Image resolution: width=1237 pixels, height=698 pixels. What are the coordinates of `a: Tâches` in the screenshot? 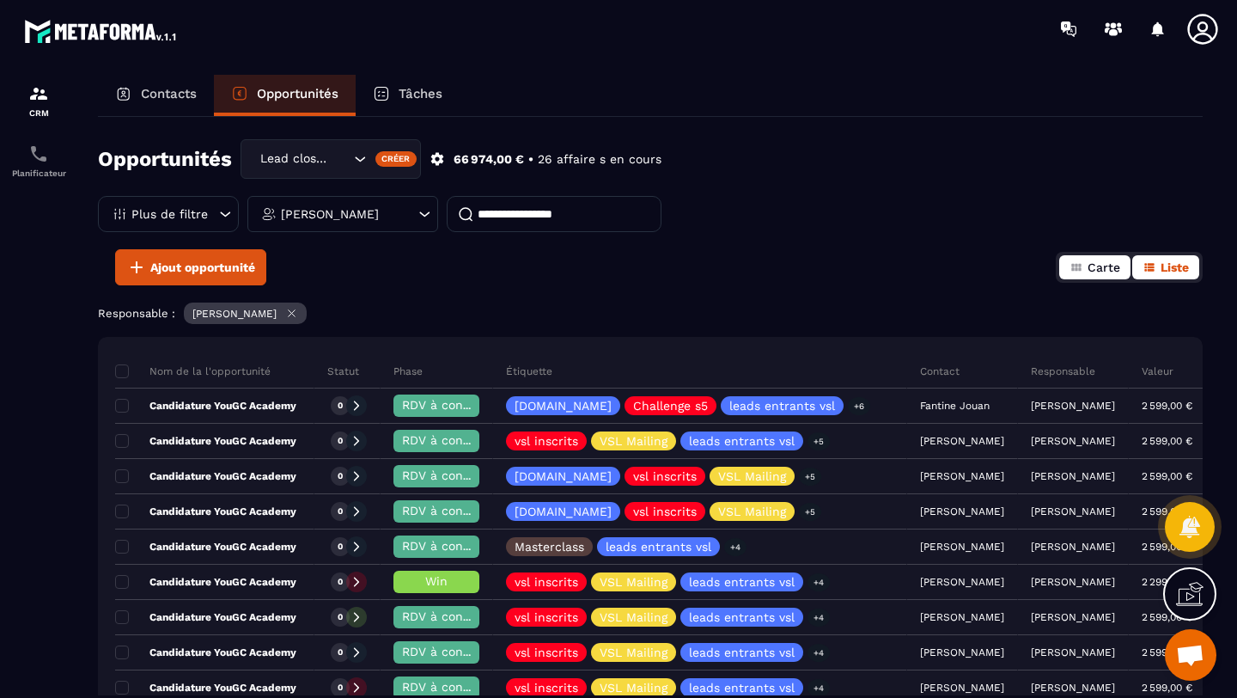 It's located at (407, 95).